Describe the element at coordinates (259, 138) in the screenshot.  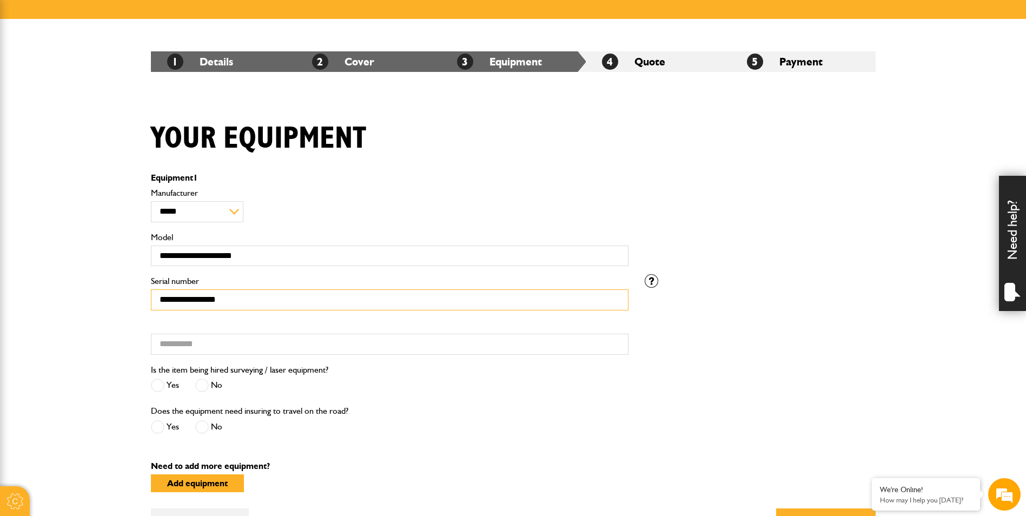
I see `h1: Your equipment` at that location.